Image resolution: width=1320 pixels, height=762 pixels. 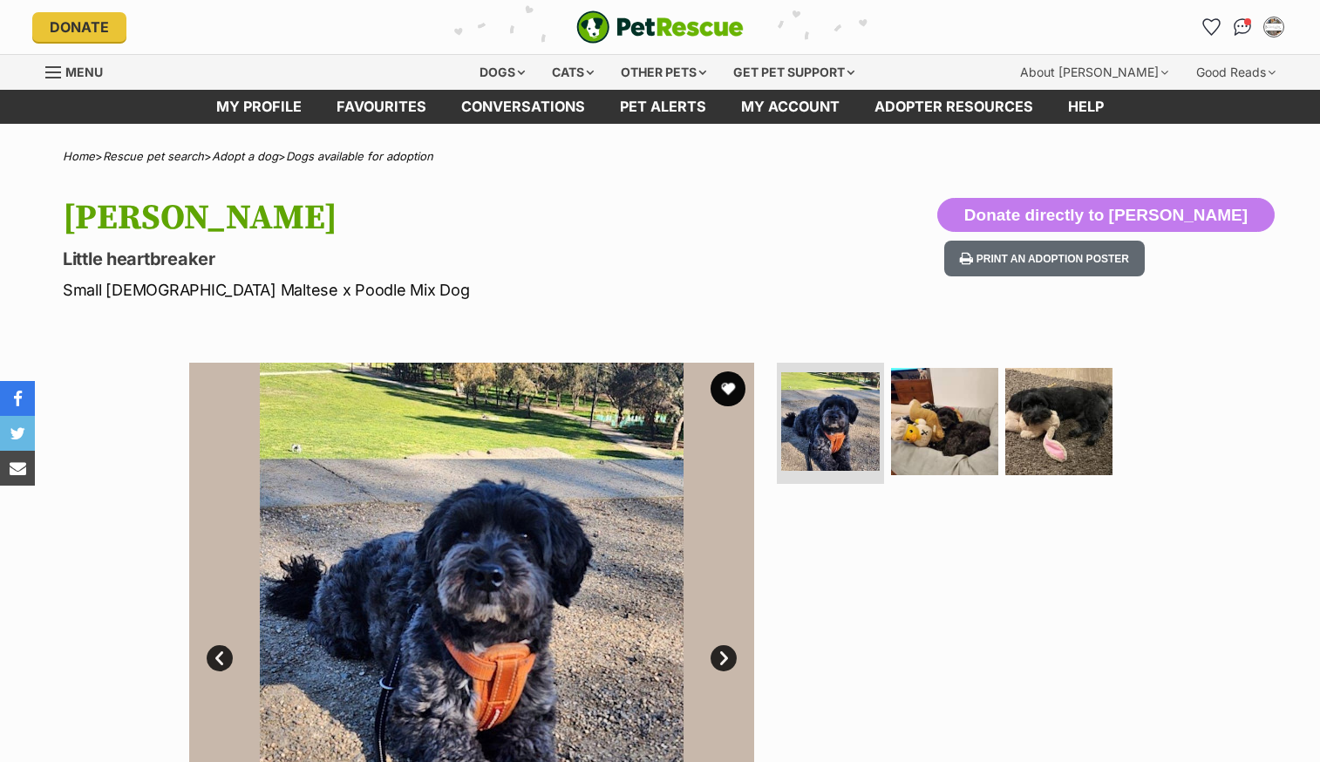 What do you see at coordinates (724, 658) in the screenshot?
I see `a: Next` at bounding box center [724, 658].